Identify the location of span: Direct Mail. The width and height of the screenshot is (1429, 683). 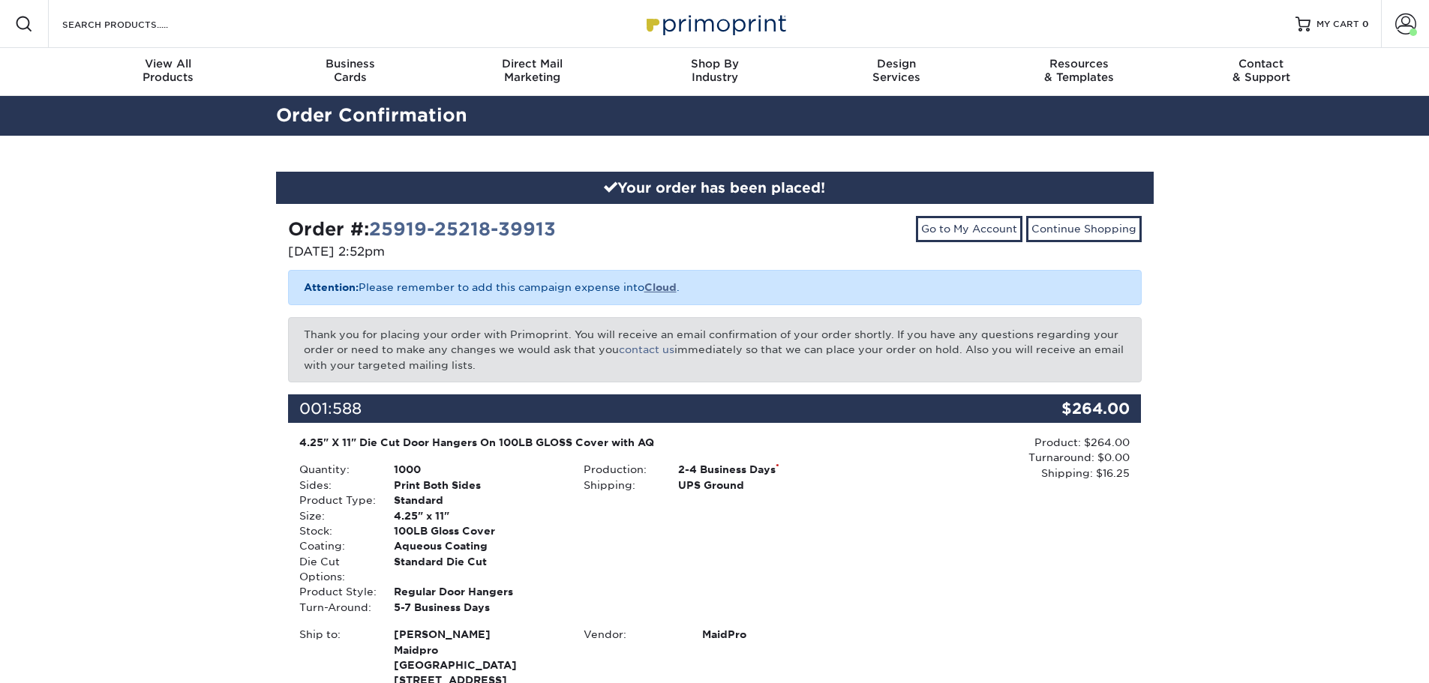
(532, 64).